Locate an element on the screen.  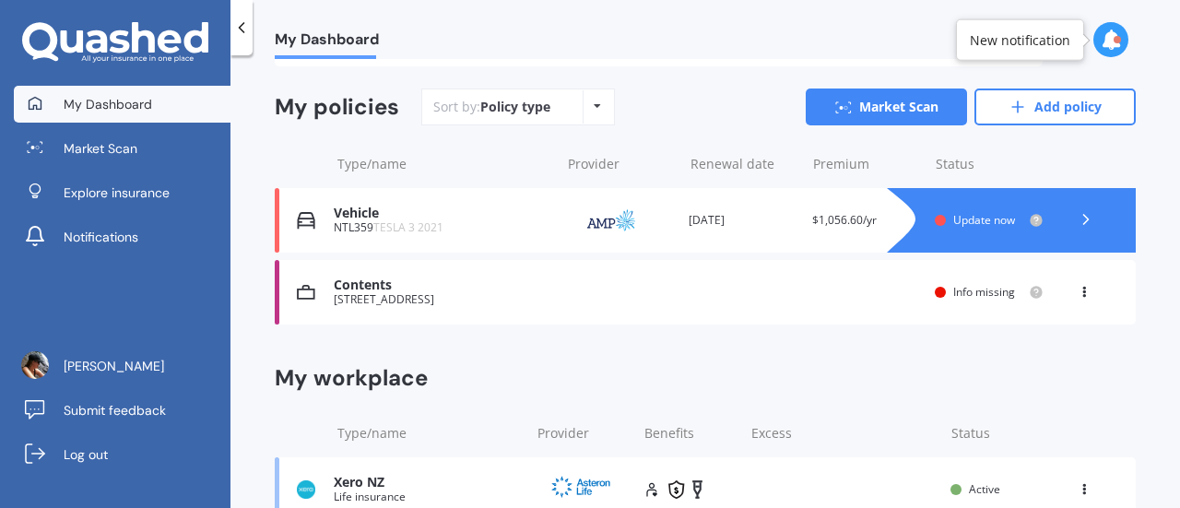
img: 51c6c543934fbed29844d123cb4bbaaa is located at coordinates (35, 365).